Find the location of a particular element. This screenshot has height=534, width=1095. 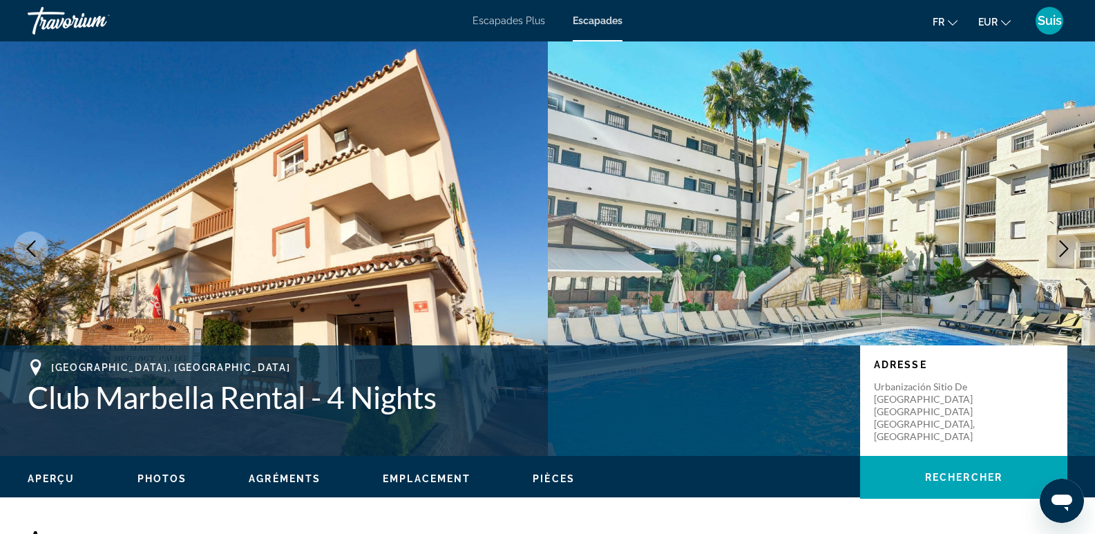

a: Travorium is located at coordinates (97, 21).